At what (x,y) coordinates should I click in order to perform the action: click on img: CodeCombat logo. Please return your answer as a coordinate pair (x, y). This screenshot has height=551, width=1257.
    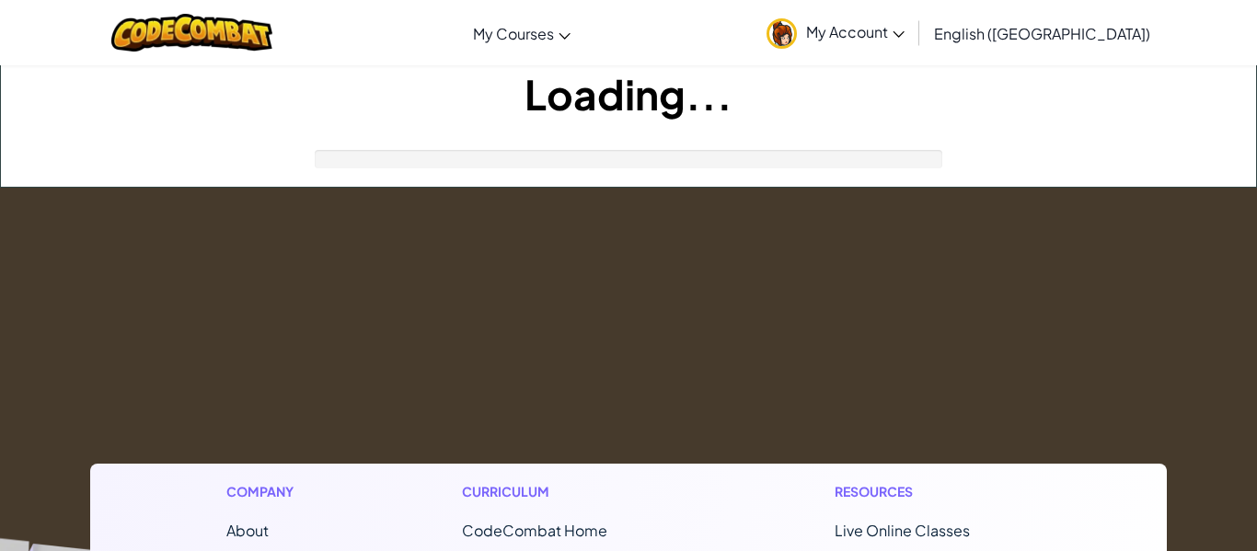
    Looking at the image, I should click on (191, 32).